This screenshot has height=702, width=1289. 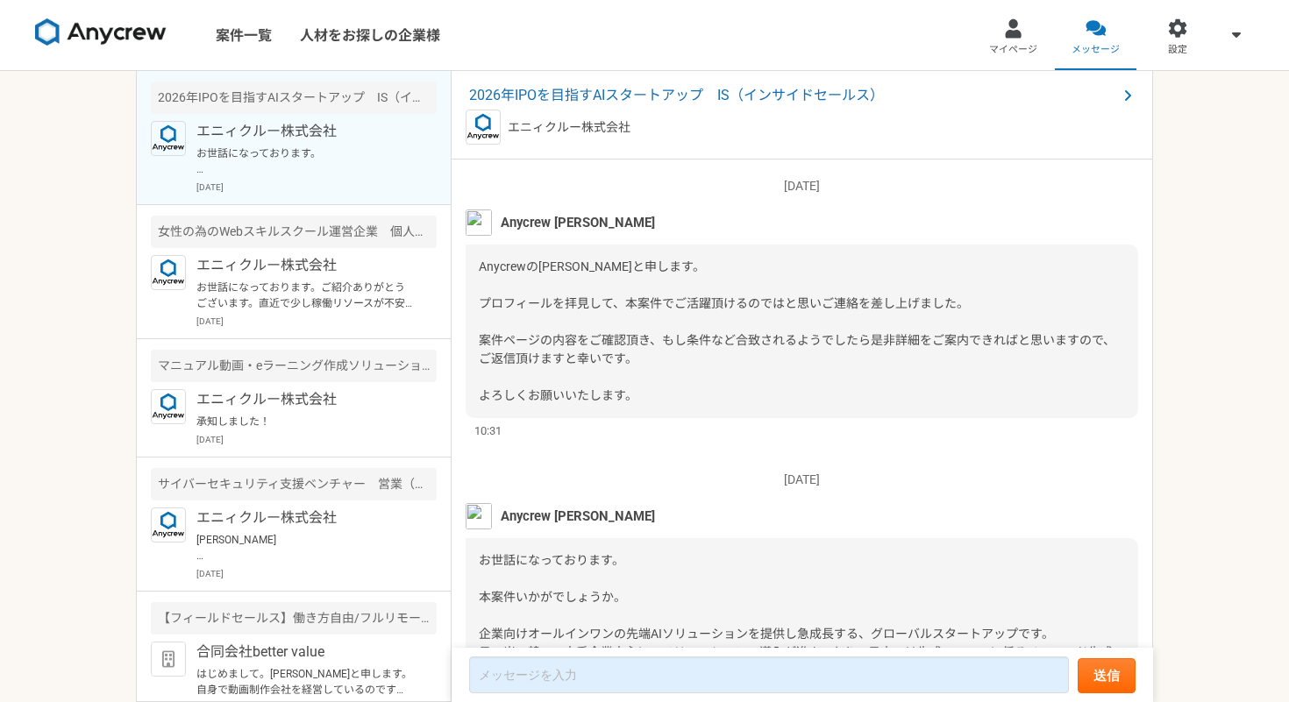 What do you see at coordinates (101, 32) in the screenshot?
I see `img: 8DqYSo04kwAAAAASUVORK5CYII=` at bounding box center [101, 32].